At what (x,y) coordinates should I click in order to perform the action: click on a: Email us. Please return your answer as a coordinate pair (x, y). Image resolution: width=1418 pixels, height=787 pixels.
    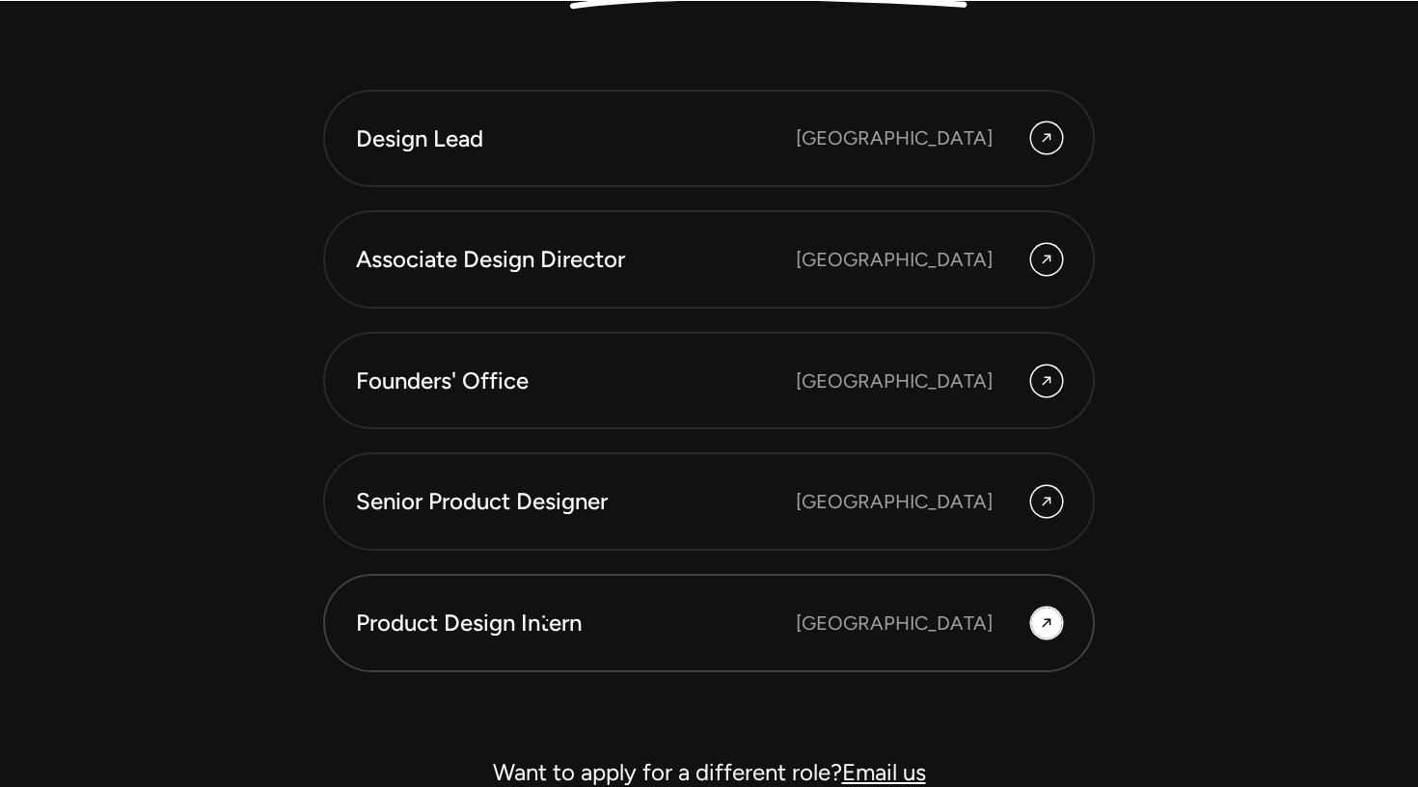
    Looking at the image, I should click on (883, 771).